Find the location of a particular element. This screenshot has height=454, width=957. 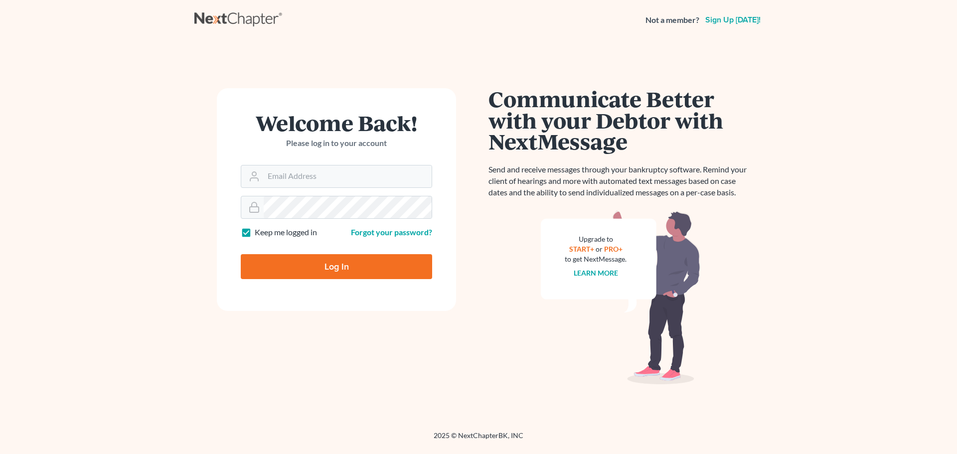

p: Please log in to your account is located at coordinates (336, 143).